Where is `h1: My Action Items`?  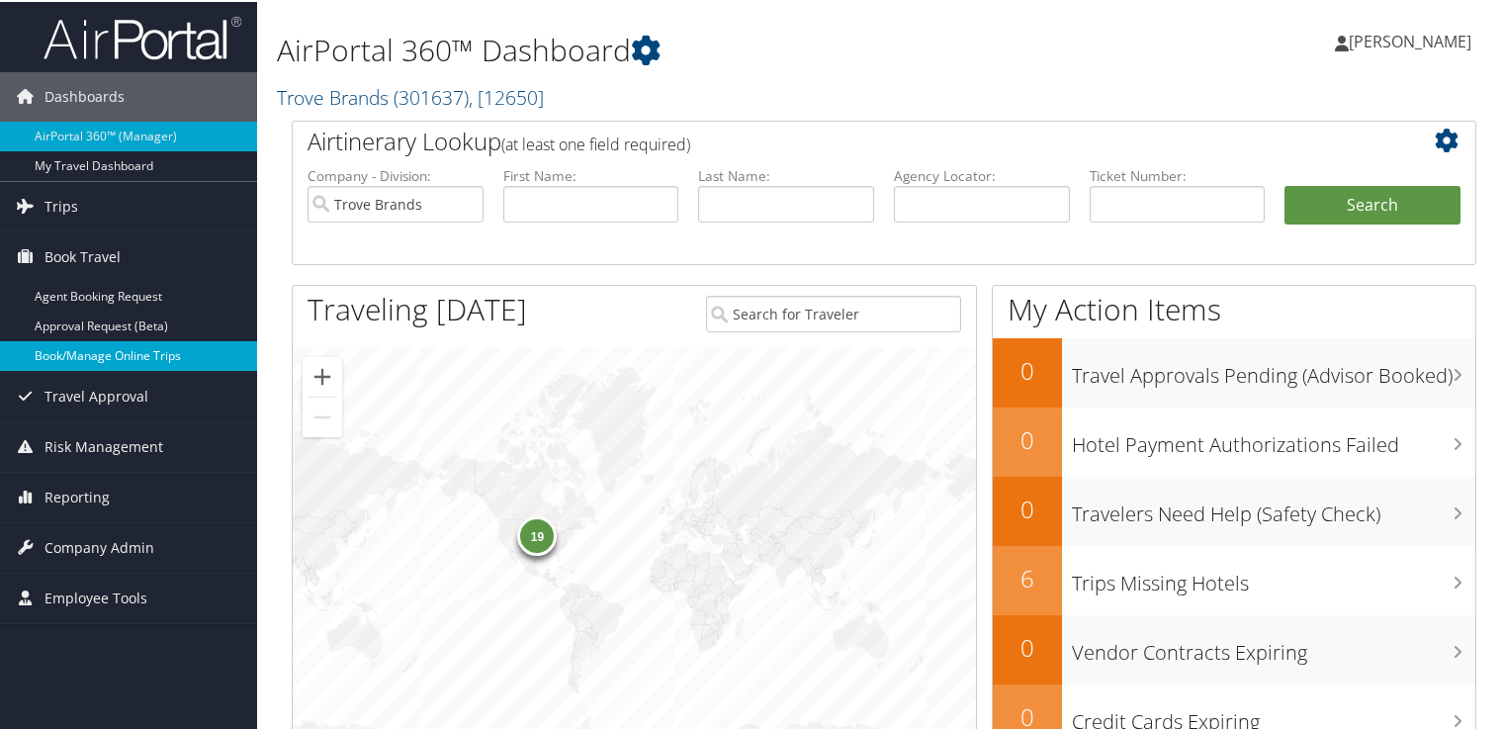 h1: My Action Items is located at coordinates (1234, 308).